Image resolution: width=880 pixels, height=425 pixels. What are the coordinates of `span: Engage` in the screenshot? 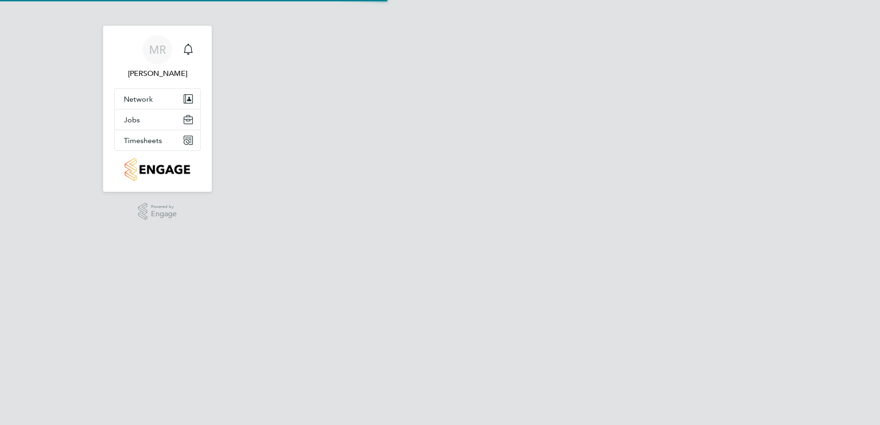 It's located at (164, 214).